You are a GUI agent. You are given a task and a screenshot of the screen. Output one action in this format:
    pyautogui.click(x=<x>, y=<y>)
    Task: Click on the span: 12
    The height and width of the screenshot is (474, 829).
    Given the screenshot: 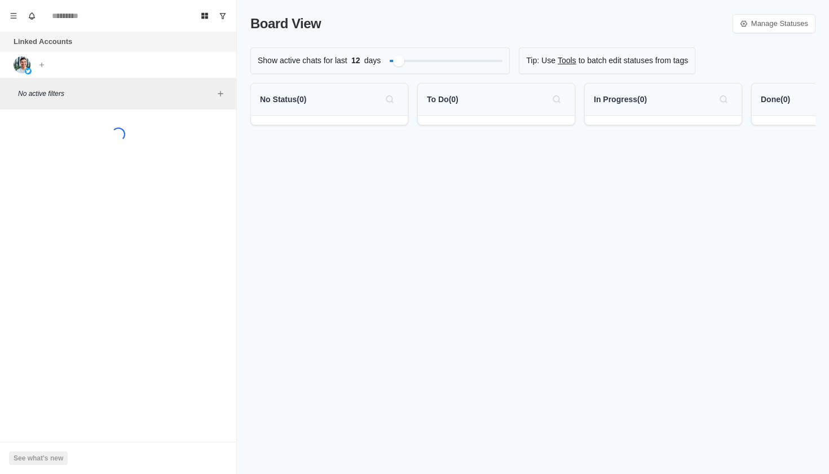 What is the action you would take?
    pyautogui.click(x=356, y=60)
    